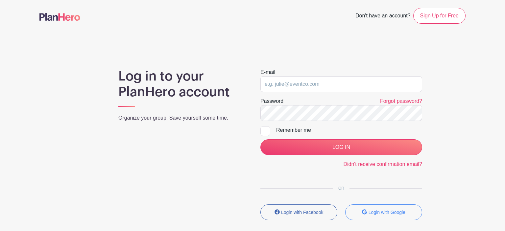  What do you see at coordinates (60, 17) in the screenshot?
I see `img: logo-507f7623f17ff9eddc593b1ce0a138ce2505c220e1c5a4e2b4648c50719b7d32.svg` at bounding box center [60, 17].